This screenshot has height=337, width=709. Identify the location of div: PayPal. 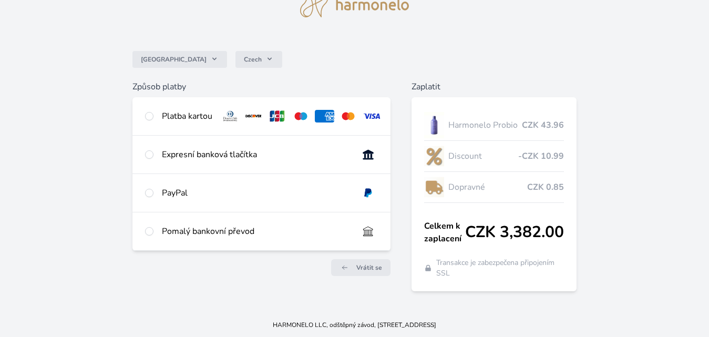
(256, 193).